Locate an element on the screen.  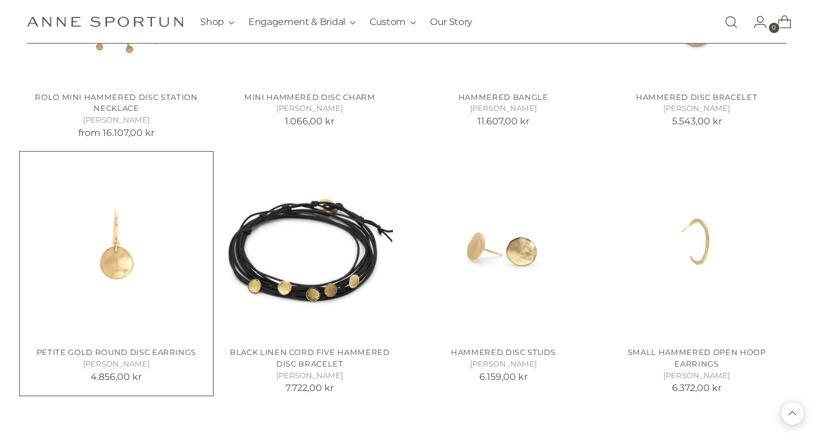
button: Engagement & Bridal is located at coordinates (302, 22).